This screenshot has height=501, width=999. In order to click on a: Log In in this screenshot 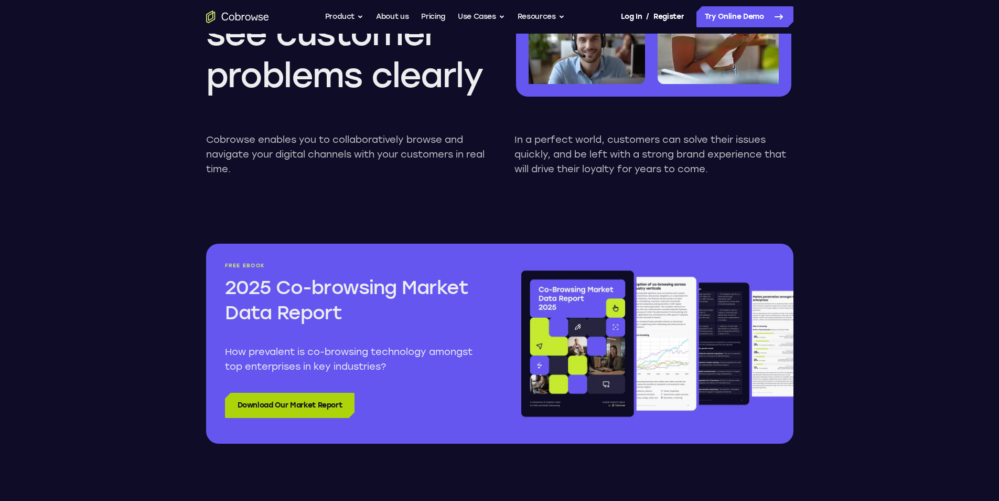, I will do `click(632, 17)`.